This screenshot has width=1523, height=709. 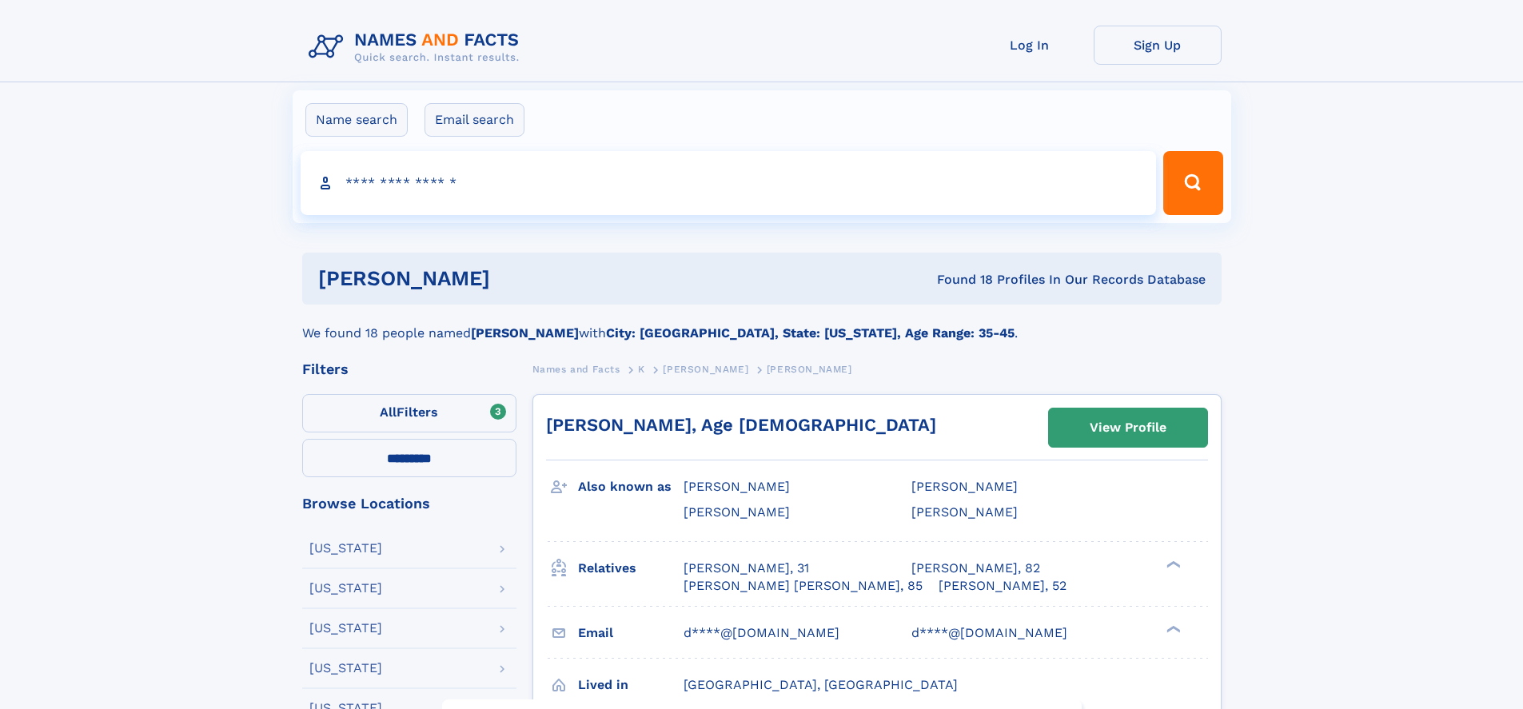 I want to click on a: K, so click(x=641, y=369).